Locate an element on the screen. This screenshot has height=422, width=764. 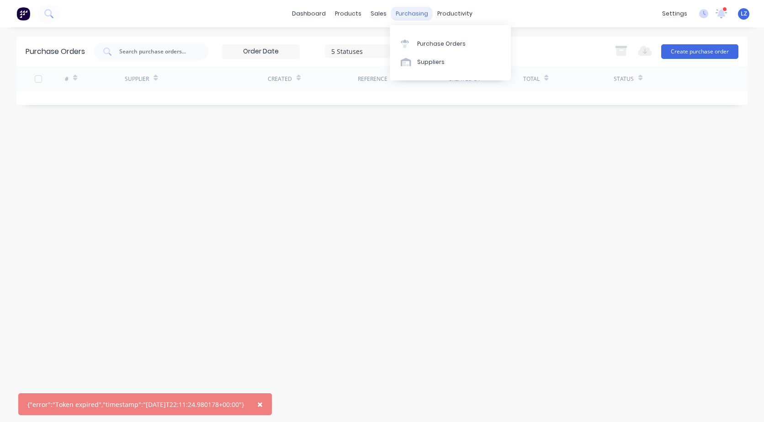
div: sales is located at coordinates (378, 14).